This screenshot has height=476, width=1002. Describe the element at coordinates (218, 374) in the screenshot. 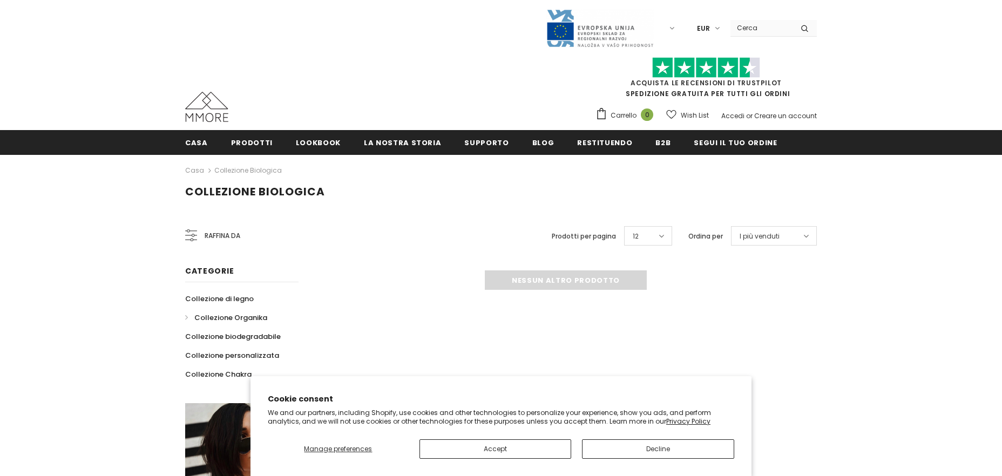

I see `a: Collezione Chakra` at that location.